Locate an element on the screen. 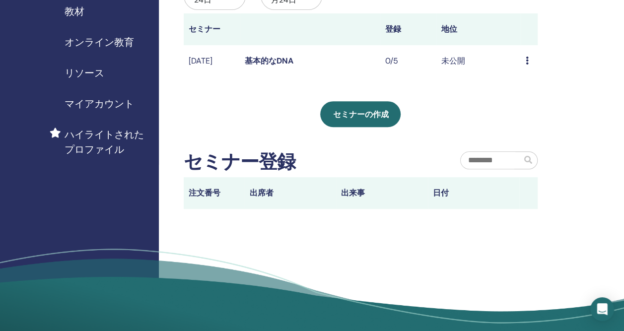 The height and width of the screenshot is (331, 624). th: 登録 is located at coordinates (408, 29).